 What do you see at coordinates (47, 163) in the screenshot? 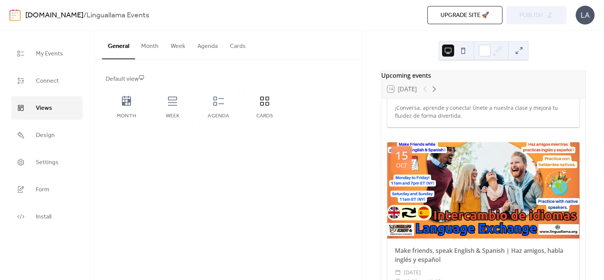
I see `span: Settings` at bounding box center [47, 163].